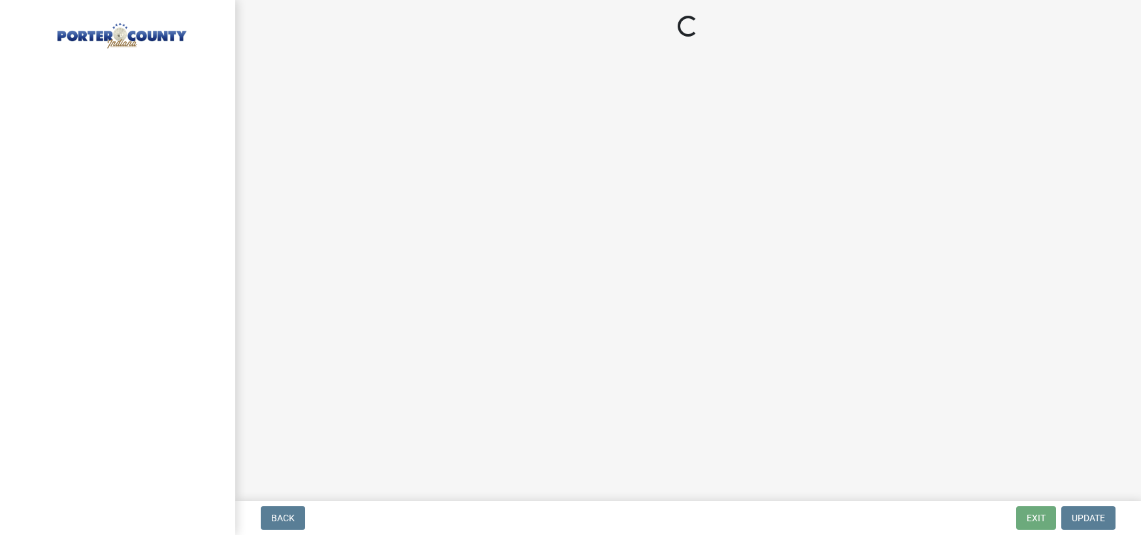 This screenshot has width=1141, height=535. Describe the element at coordinates (1089, 518) in the screenshot. I see `button: Update` at that location.